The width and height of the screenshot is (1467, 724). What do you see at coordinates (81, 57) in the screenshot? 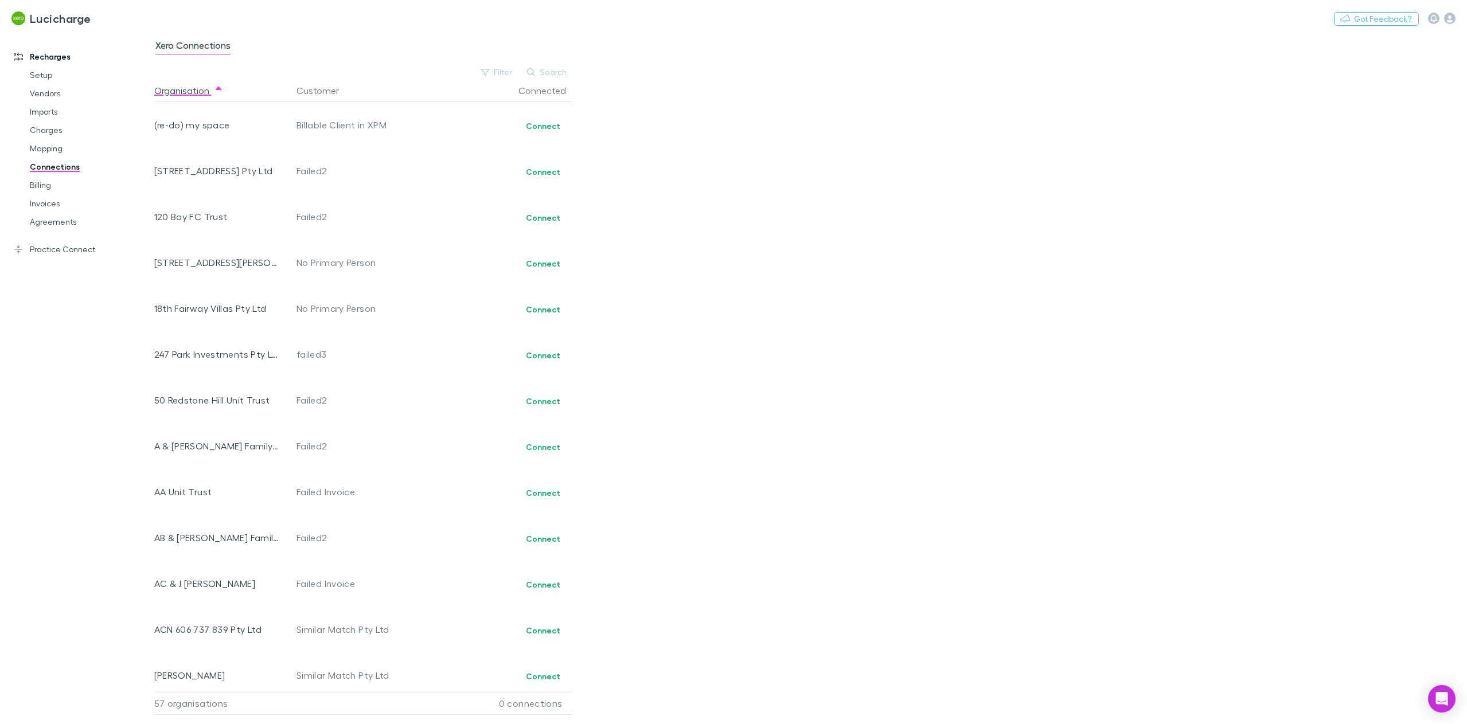
I see `a: Recharges` at bounding box center [81, 57].